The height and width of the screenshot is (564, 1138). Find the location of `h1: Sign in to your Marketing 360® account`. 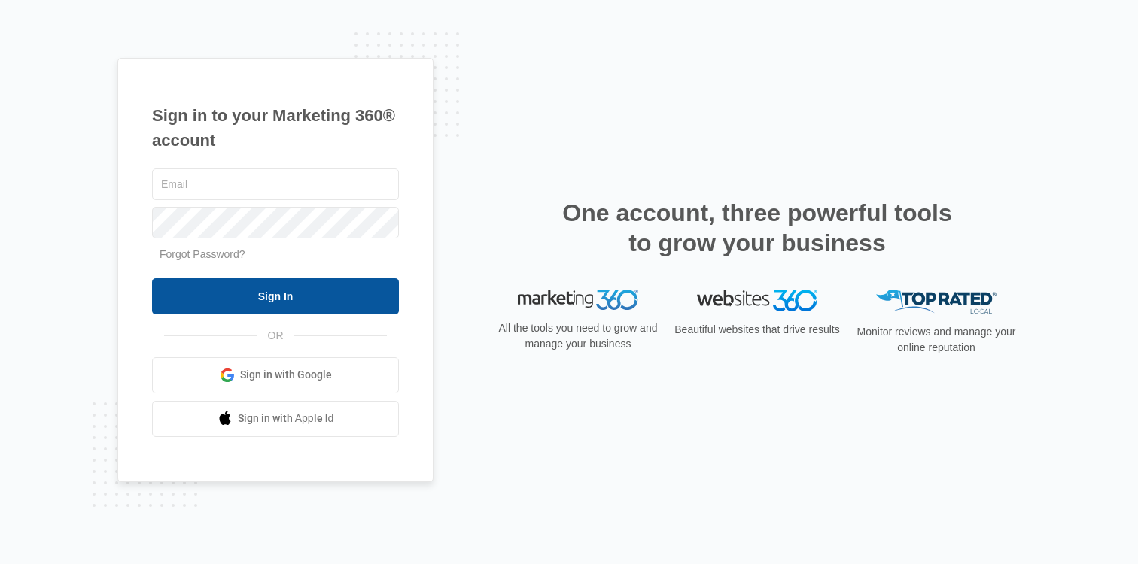

h1: Sign in to your Marketing 360® account is located at coordinates (275, 128).